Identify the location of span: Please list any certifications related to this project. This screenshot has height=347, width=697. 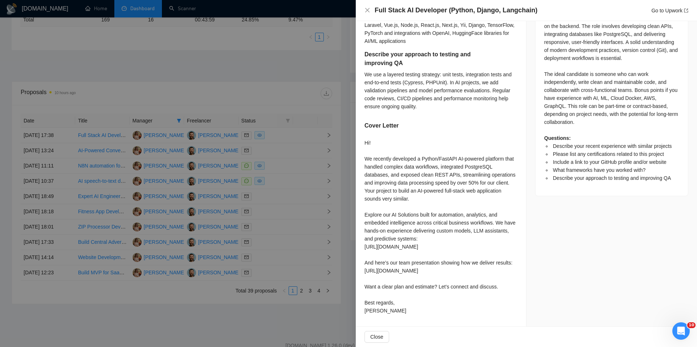
(609, 154).